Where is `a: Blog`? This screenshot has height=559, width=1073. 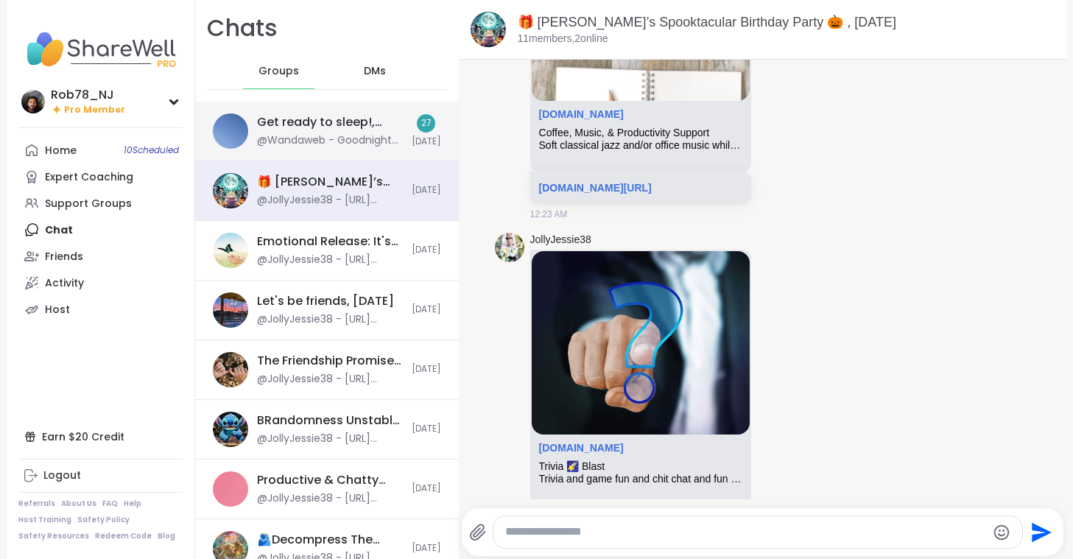 a: Blog is located at coordinates (166, 536).